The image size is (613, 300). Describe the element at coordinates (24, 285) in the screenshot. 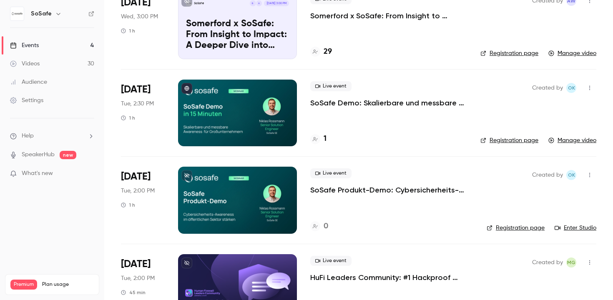

I see `span: Premium` at that location.